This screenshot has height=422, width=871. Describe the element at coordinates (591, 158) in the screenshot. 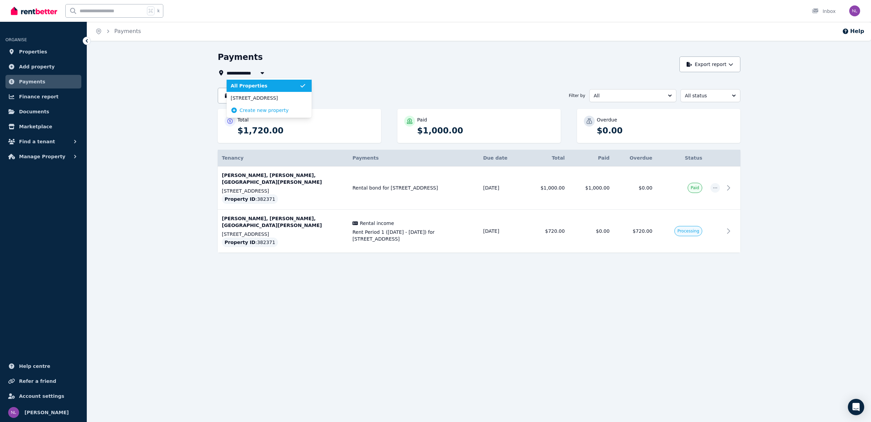

I see `th: Paid` at that location.